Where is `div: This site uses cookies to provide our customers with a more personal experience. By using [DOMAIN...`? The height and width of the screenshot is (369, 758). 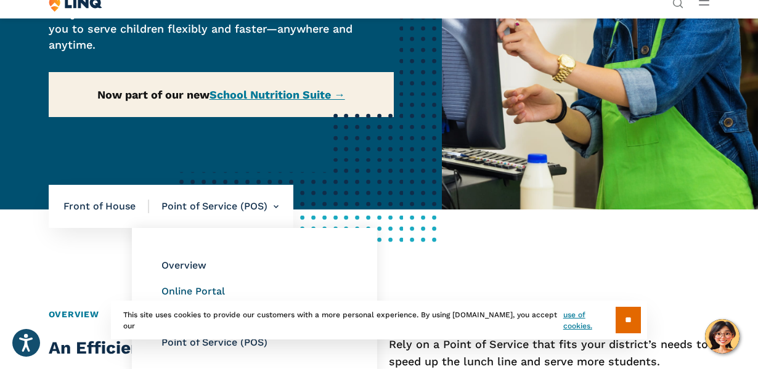 div: This site uses cookies to provide our customers with a more personal experience. By using [DOMAIN... is located at coordinates (379, 320).